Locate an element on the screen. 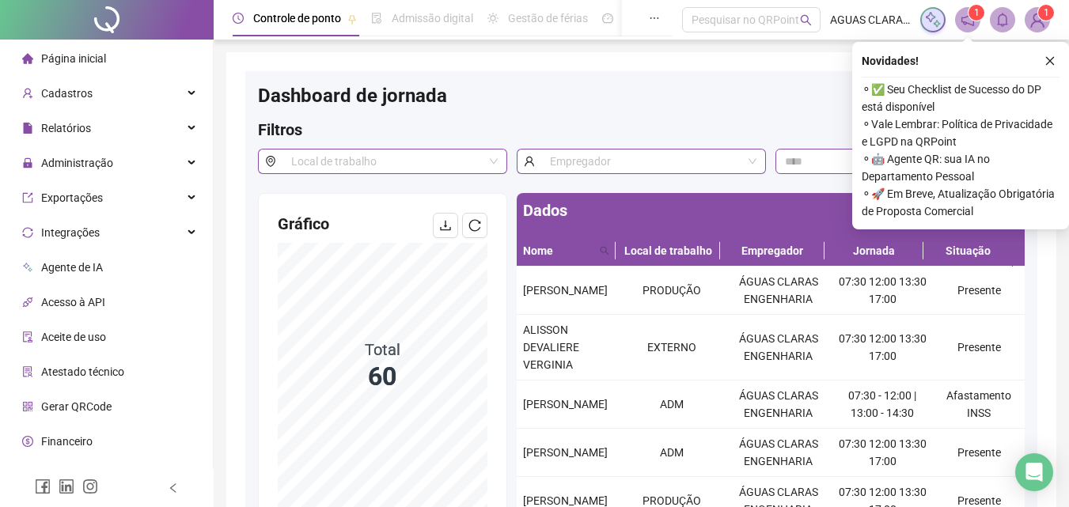 This screenshot has height=507, width=1069. span: Gerar QRCode is located at coordinates (76, 407).